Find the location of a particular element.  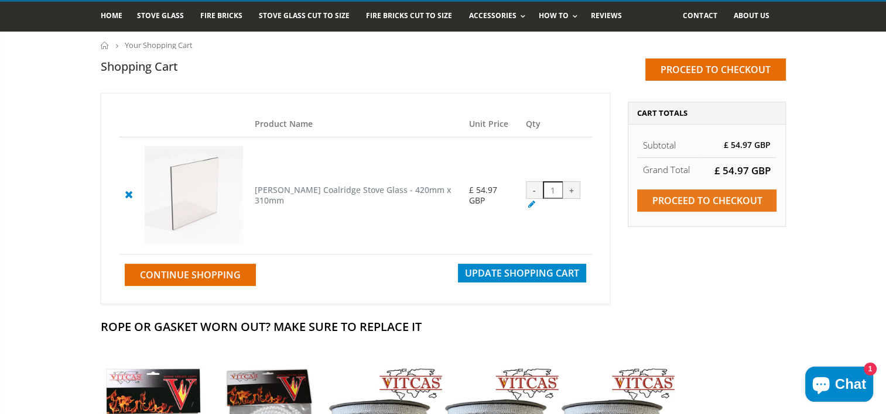

span: Your Shopping Cart is located at coordinates (159, 45).